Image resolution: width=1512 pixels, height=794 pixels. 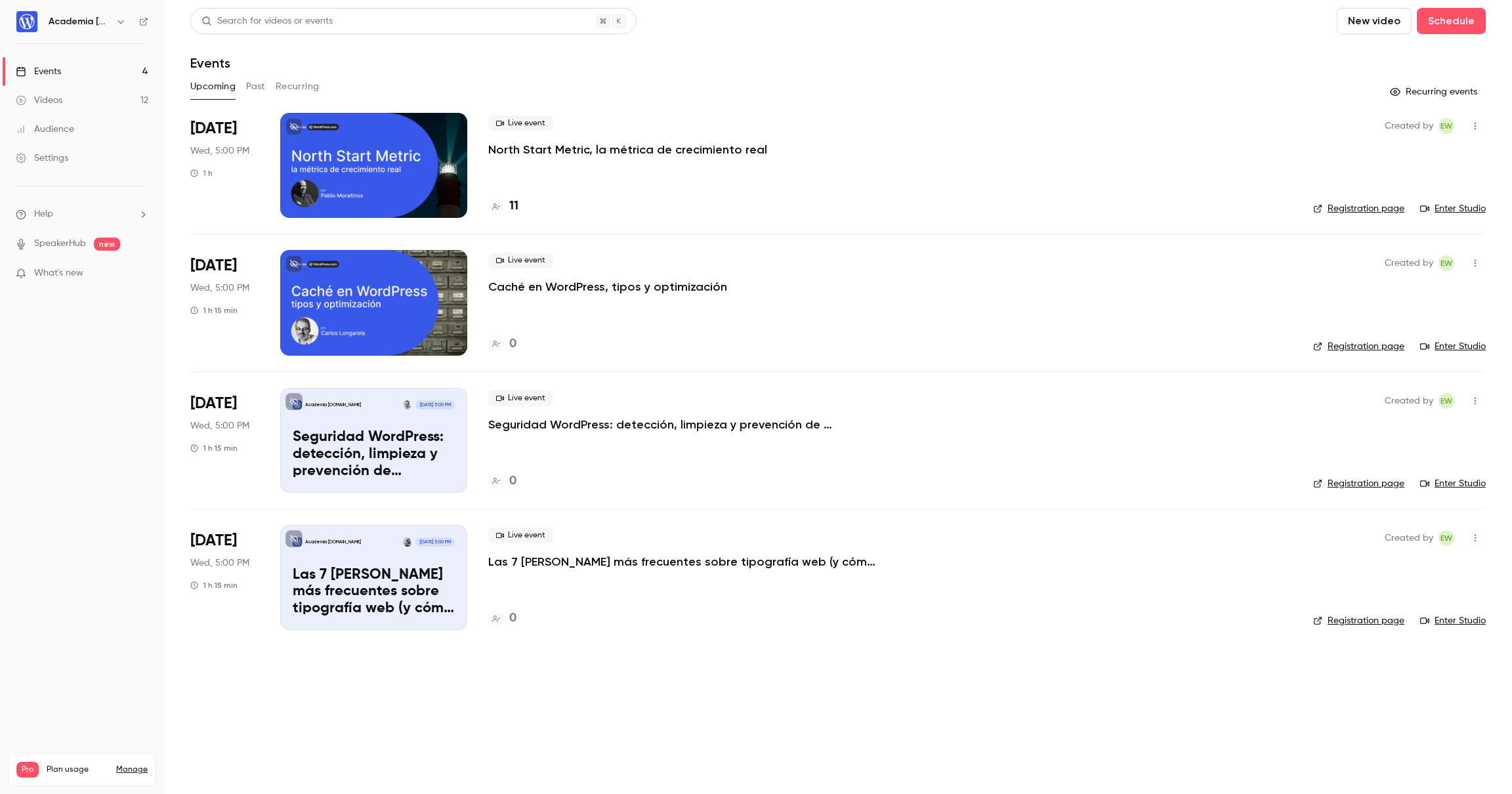 I want to click on p: North Start Metric, la métrica de crecimiento real, so click(x=627, y=149).